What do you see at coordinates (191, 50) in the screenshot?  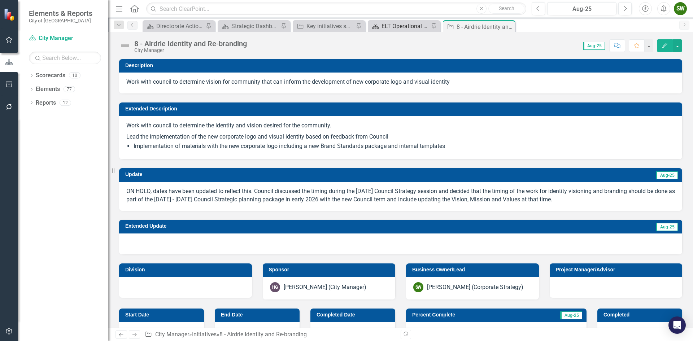 I see `div: City Manager` at bounding box center [191, 50].